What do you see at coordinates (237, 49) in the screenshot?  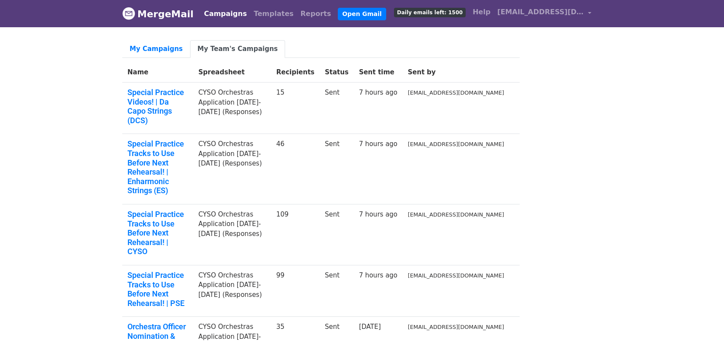 I see `a: My Team's Campaigns` at bounding box center [237, 49].